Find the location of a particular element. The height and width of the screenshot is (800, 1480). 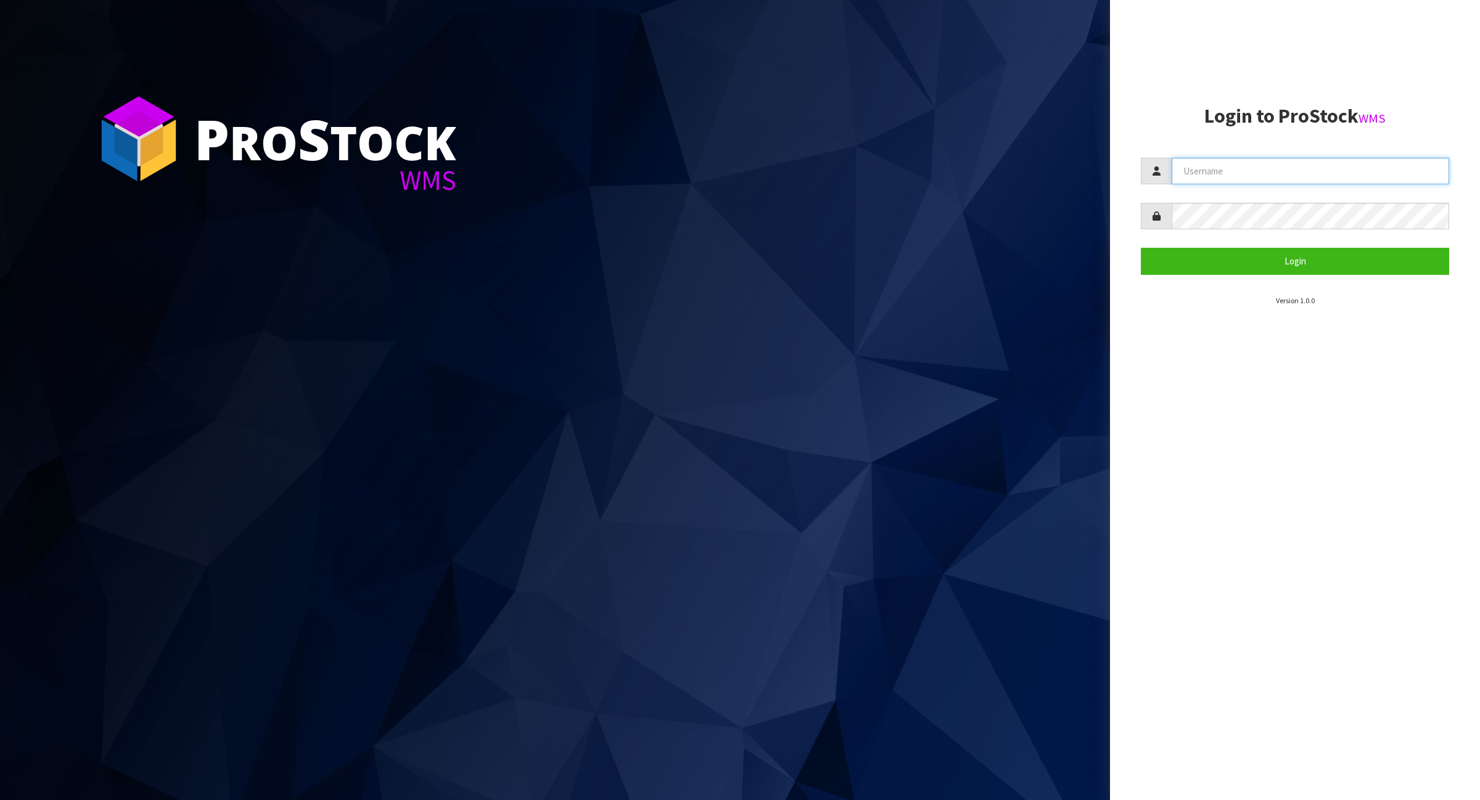

div: ro tock is located at coordinates (325, 139).